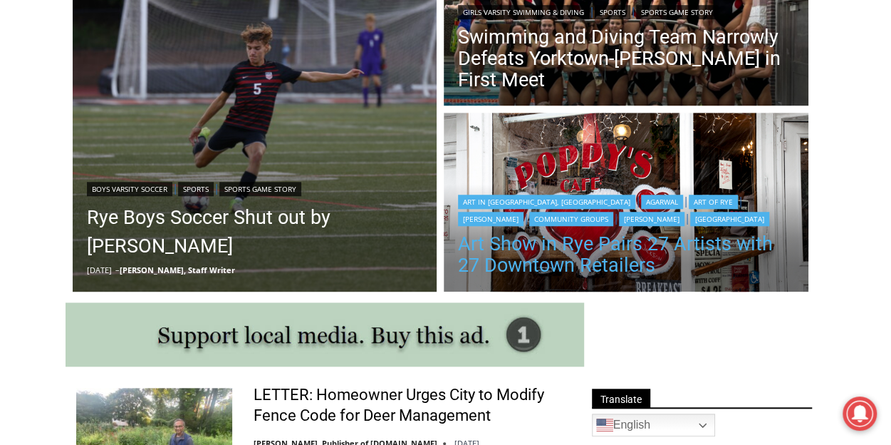 Image resolution: width=891 pixels, height=445 pixels. I want to click on span: Translate, so click(621, 398).